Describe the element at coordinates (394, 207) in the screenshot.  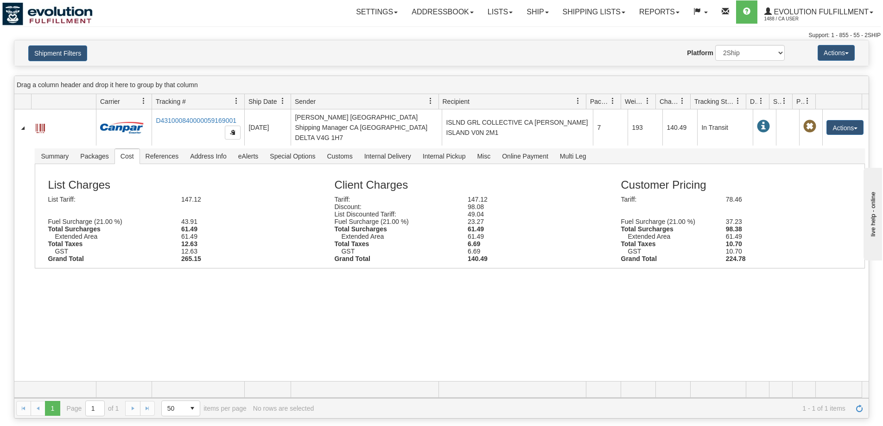
I see `div: Discount:` at that location.